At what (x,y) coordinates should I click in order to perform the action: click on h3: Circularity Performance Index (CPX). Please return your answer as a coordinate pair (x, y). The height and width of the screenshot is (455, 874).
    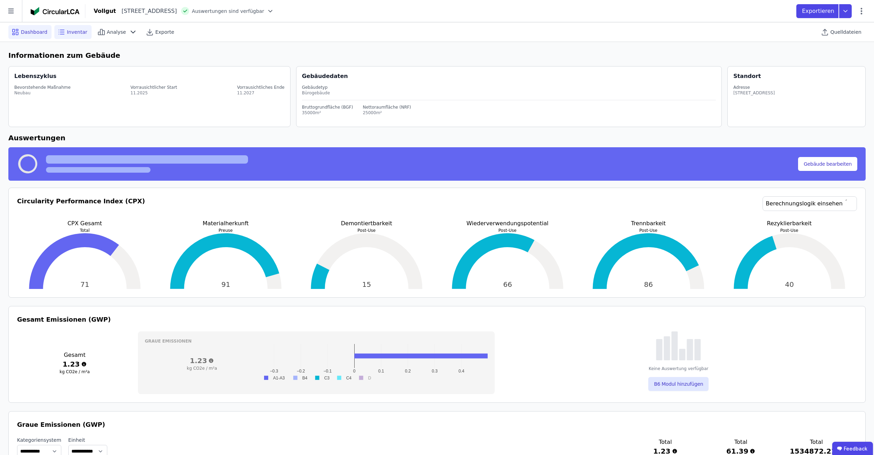
    Looking at the image, I should click on (81, 208).